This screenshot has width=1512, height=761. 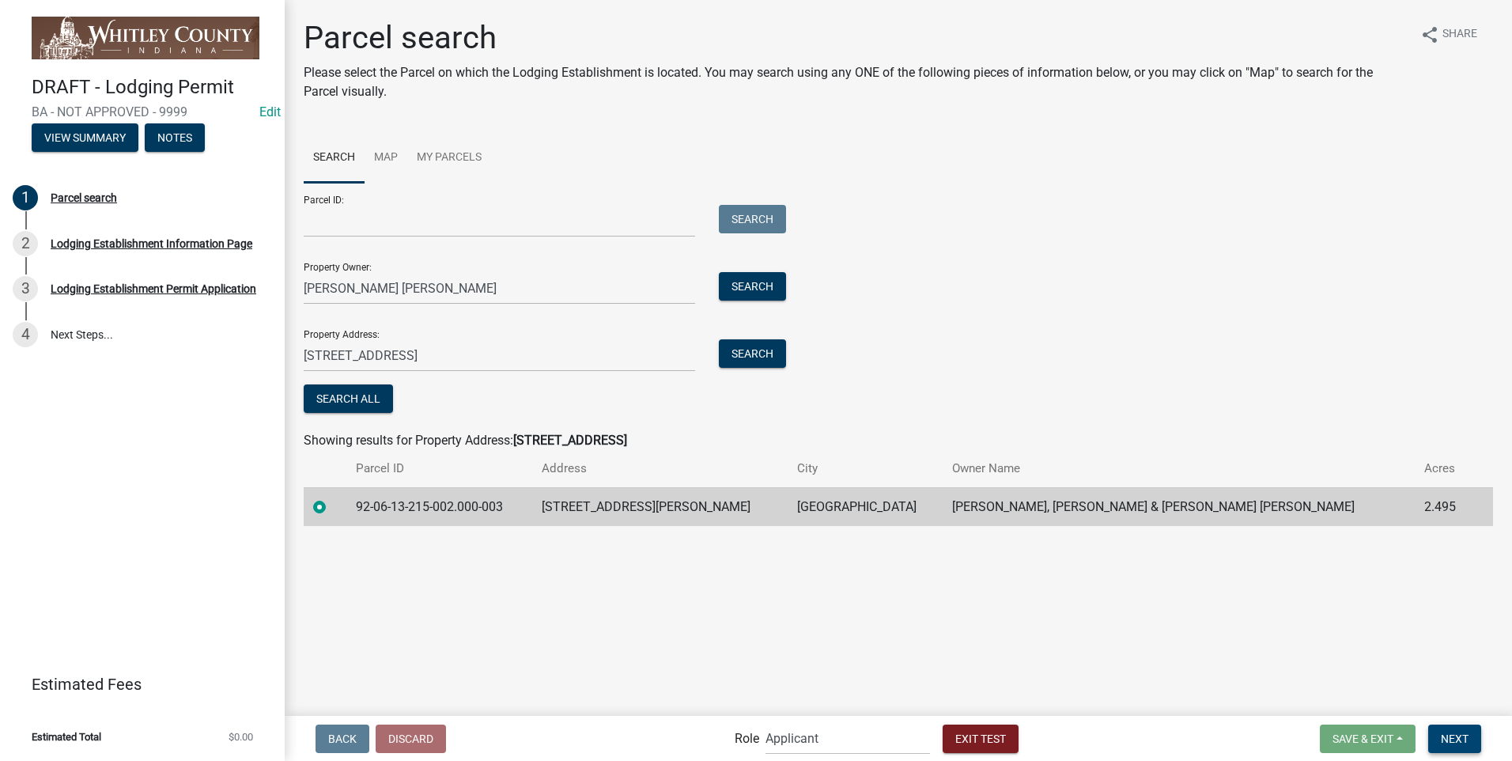 I want to click on button: Exit Test, so click(x=980, y=738).